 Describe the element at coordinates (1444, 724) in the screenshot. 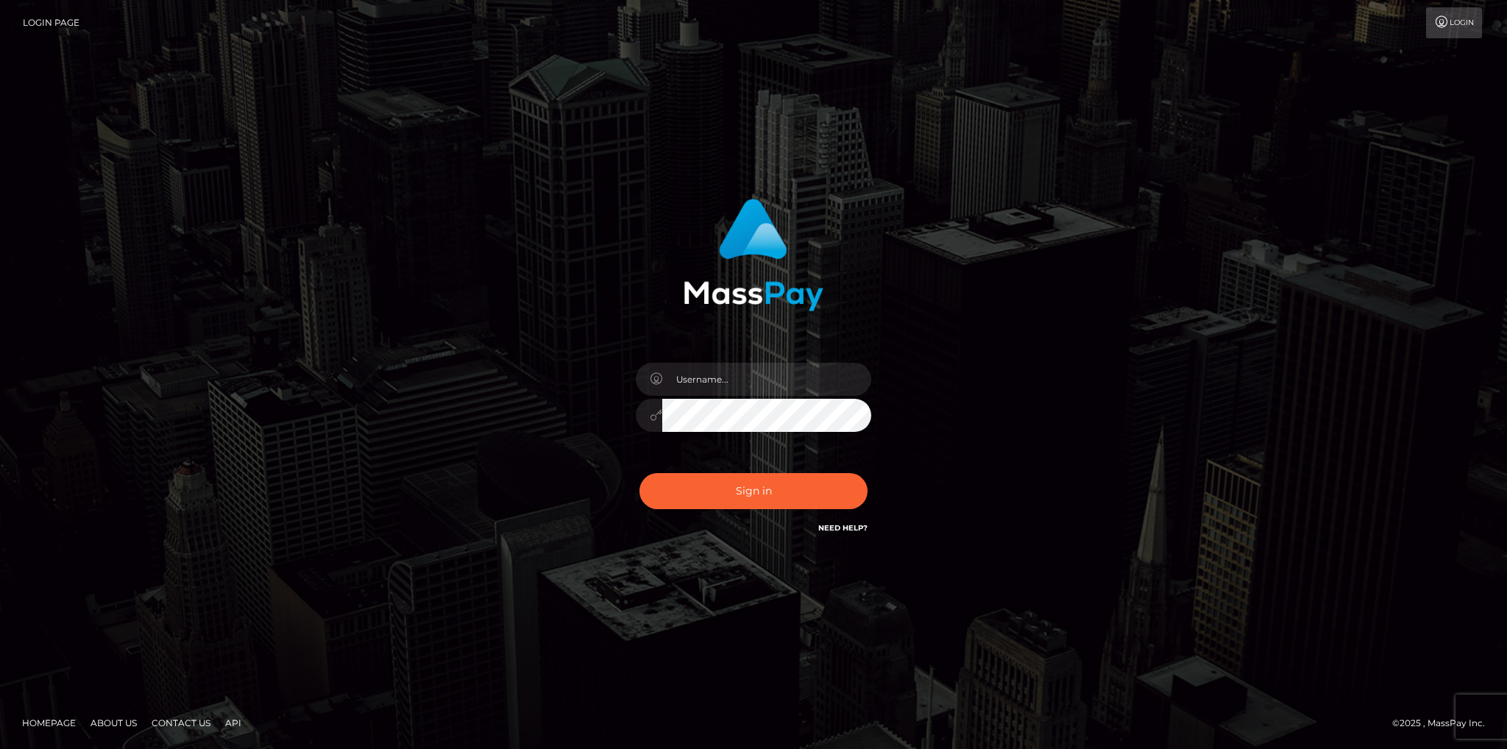

I see `div: © 2025 , MassPay Inc.` at that location.